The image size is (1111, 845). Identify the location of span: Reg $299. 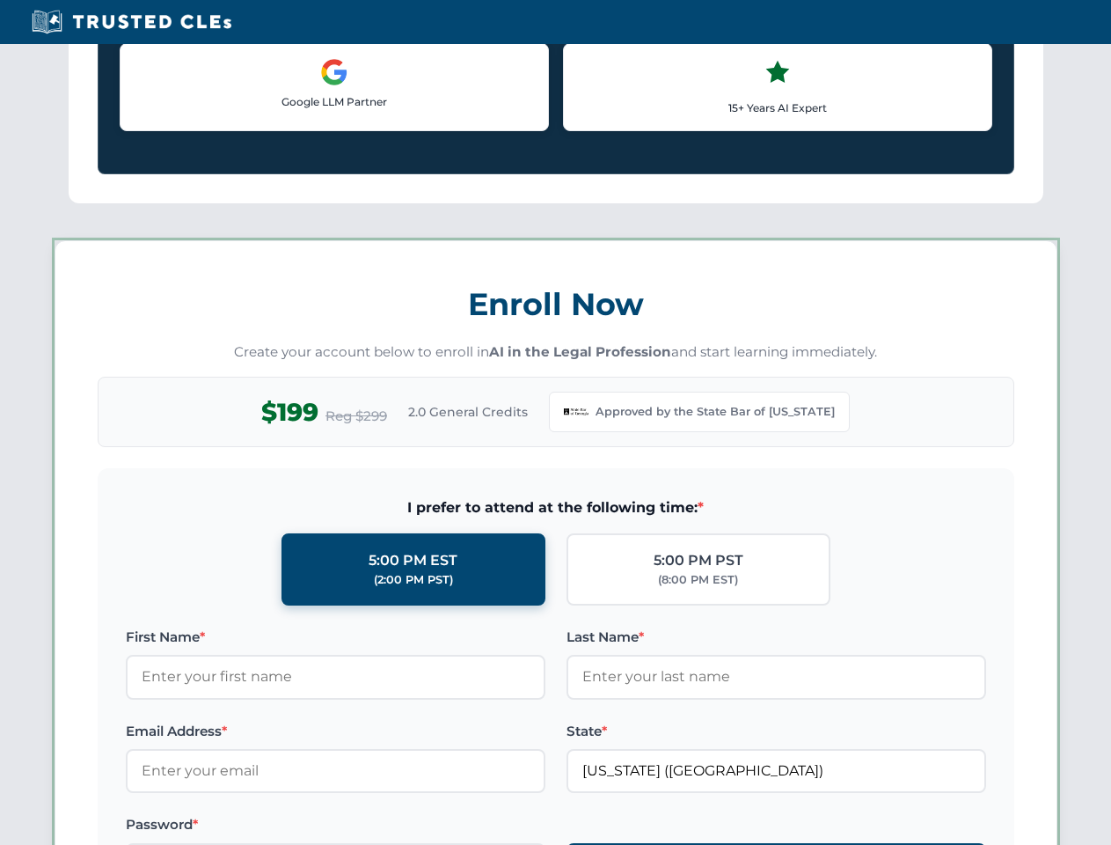
(356, 416).